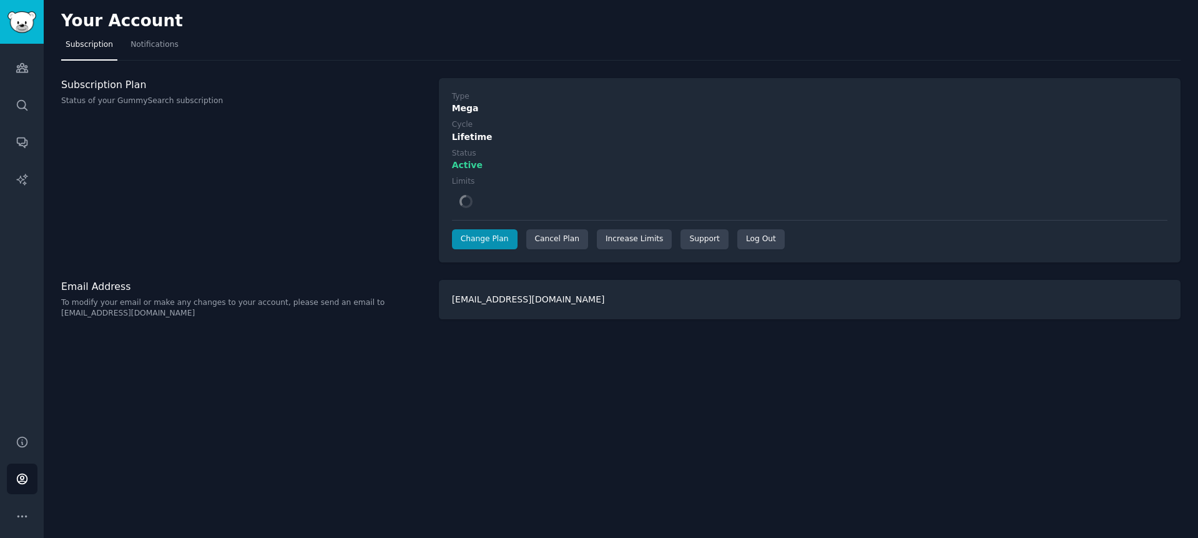  Describe the element at coordinates (464, 154) in the screenshot. I see `div: Status` at that location.